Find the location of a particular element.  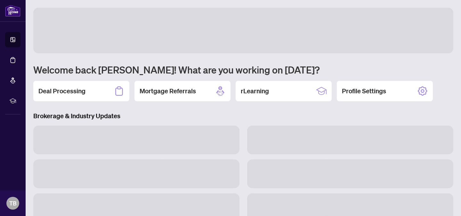

h2: Profile Settings is located at coordinates (364, 91).